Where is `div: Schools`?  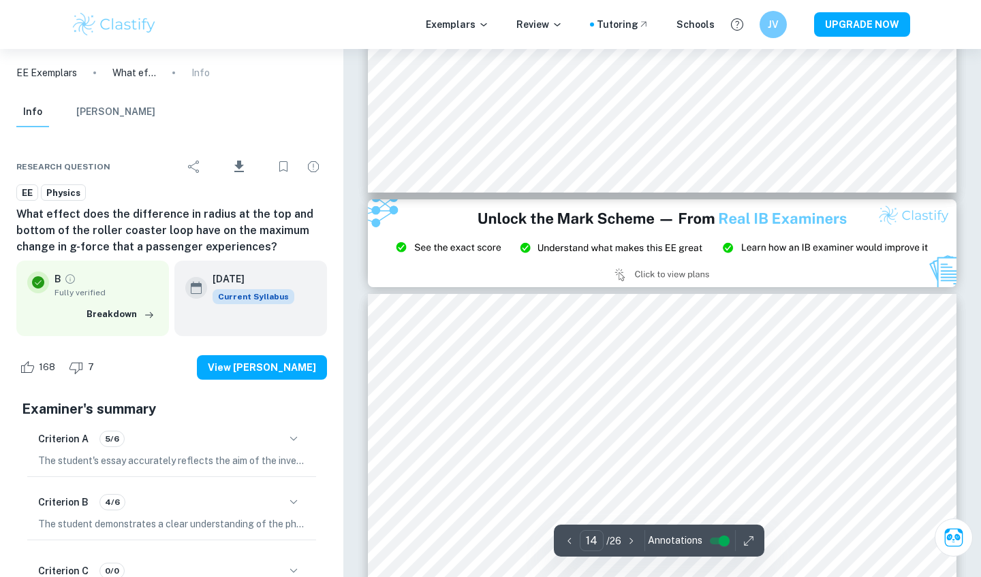 div: Schools is located at coordinates (695, 25).